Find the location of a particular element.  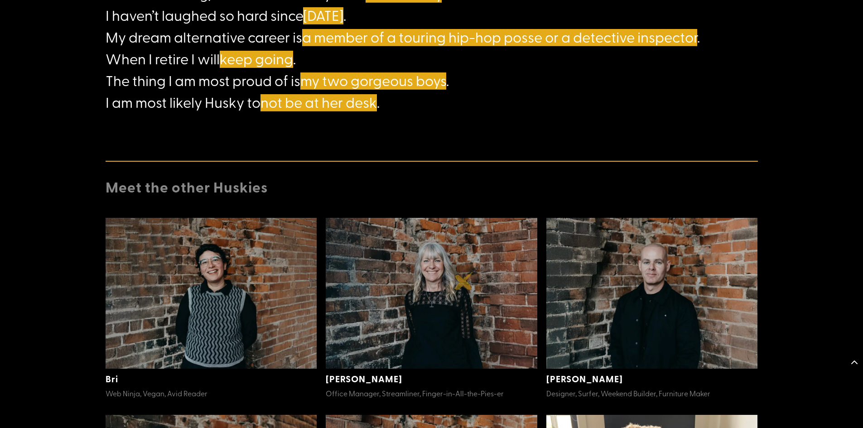

span: Designer, Surfer, Weekend Builder, Furniture Maker is located at coordinates (628, 393).